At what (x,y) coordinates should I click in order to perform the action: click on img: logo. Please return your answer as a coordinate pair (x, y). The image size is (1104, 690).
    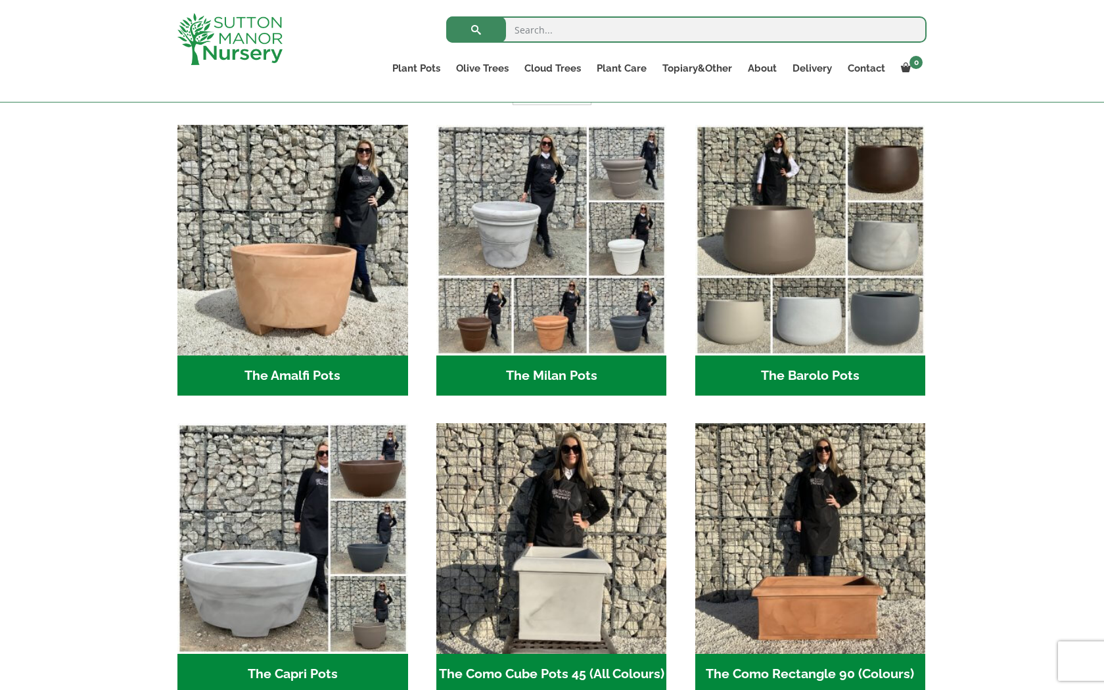
    Looking at the image, I should click on (230, 39).